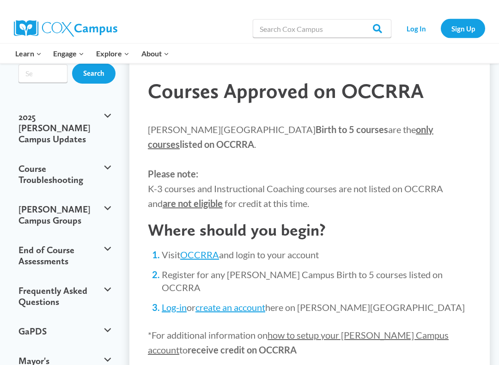 The image size is (499, 365). Describe the element at coordinates (200, 255) in the screenshot. I see `a: OCCRRA` at that location.